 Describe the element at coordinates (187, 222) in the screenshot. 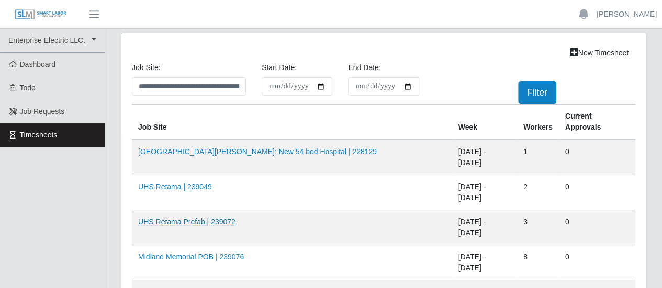

I see `a: UHS Retama Prefab | 239072` at that location.